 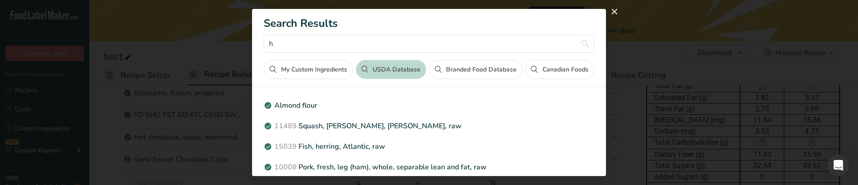 I want to click on button: USDA Database, so click(x=391, y=69).